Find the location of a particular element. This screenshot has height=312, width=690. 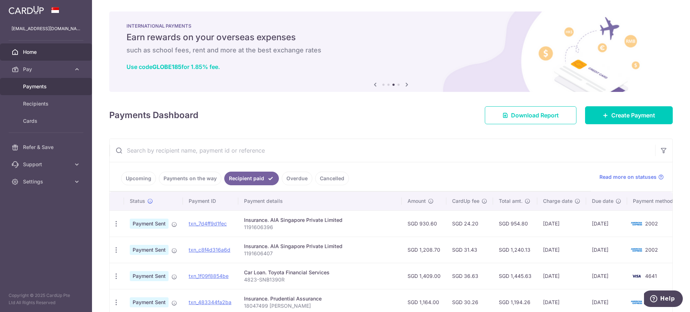

a: txn_c8f4d316a6d is located at coordinates (210, 250).